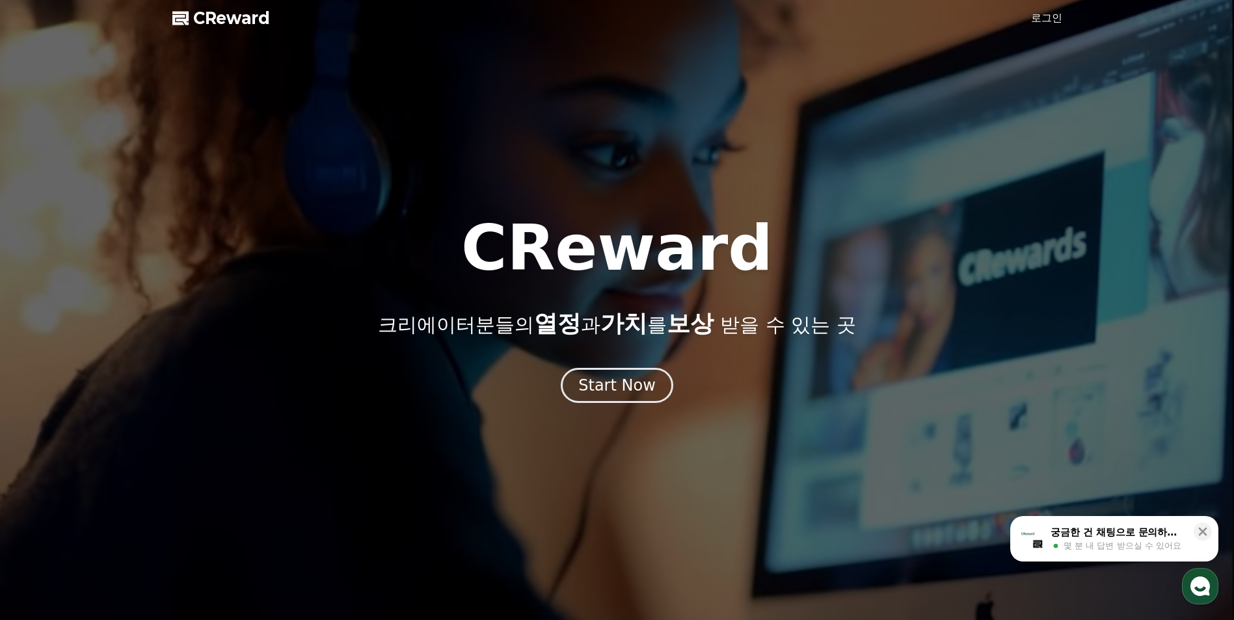  What do you see at coordinates (616, 386) in the screenshot?
I see `div: Start Now` at bounding box center [616, 386].